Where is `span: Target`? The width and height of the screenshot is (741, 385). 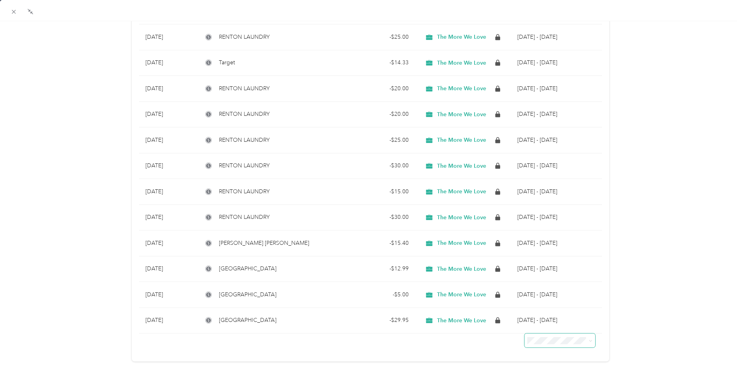 span: Target is located at coordinates (227, 63).